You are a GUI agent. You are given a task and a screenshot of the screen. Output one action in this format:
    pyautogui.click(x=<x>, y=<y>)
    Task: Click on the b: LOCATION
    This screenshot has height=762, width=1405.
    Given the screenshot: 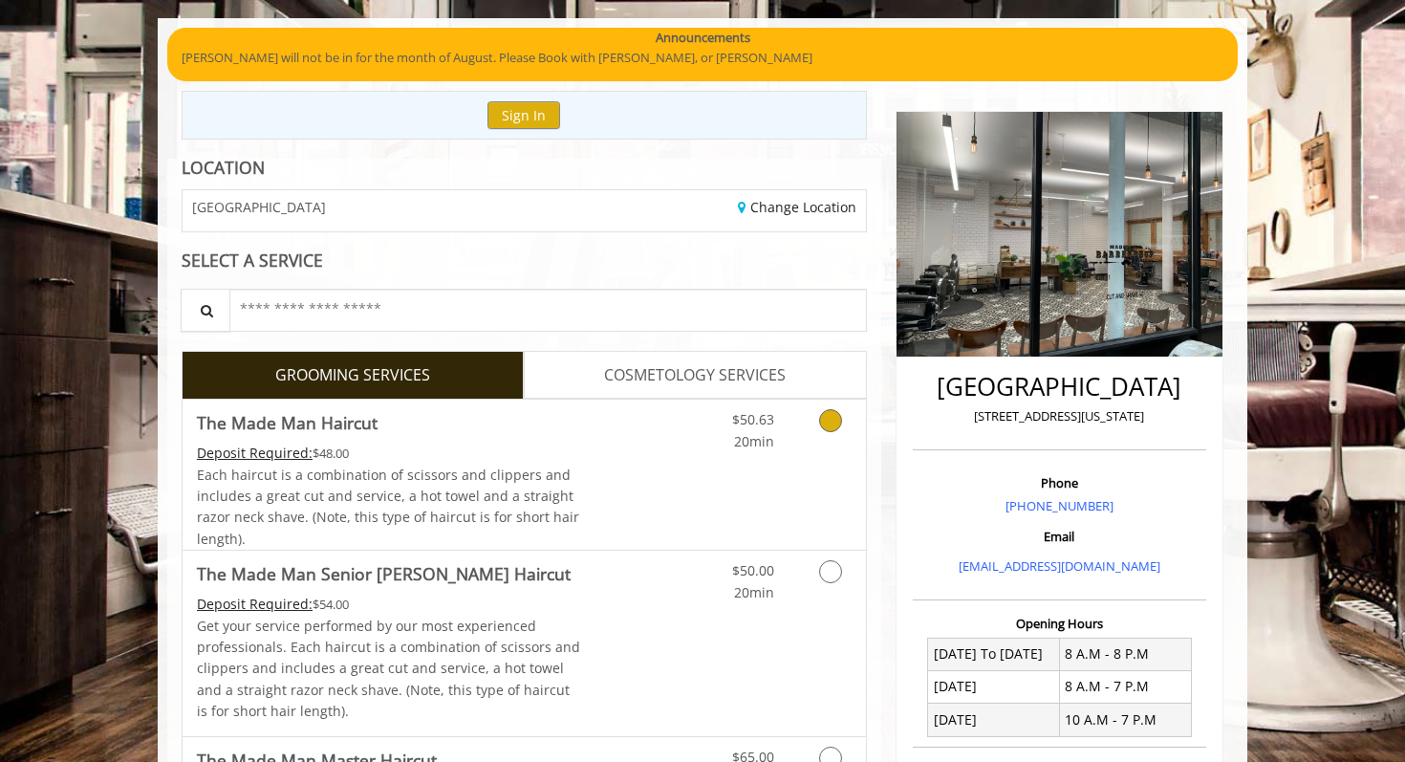 What is the action you would take?
    pyautogui.click(x=223, y=167)
    